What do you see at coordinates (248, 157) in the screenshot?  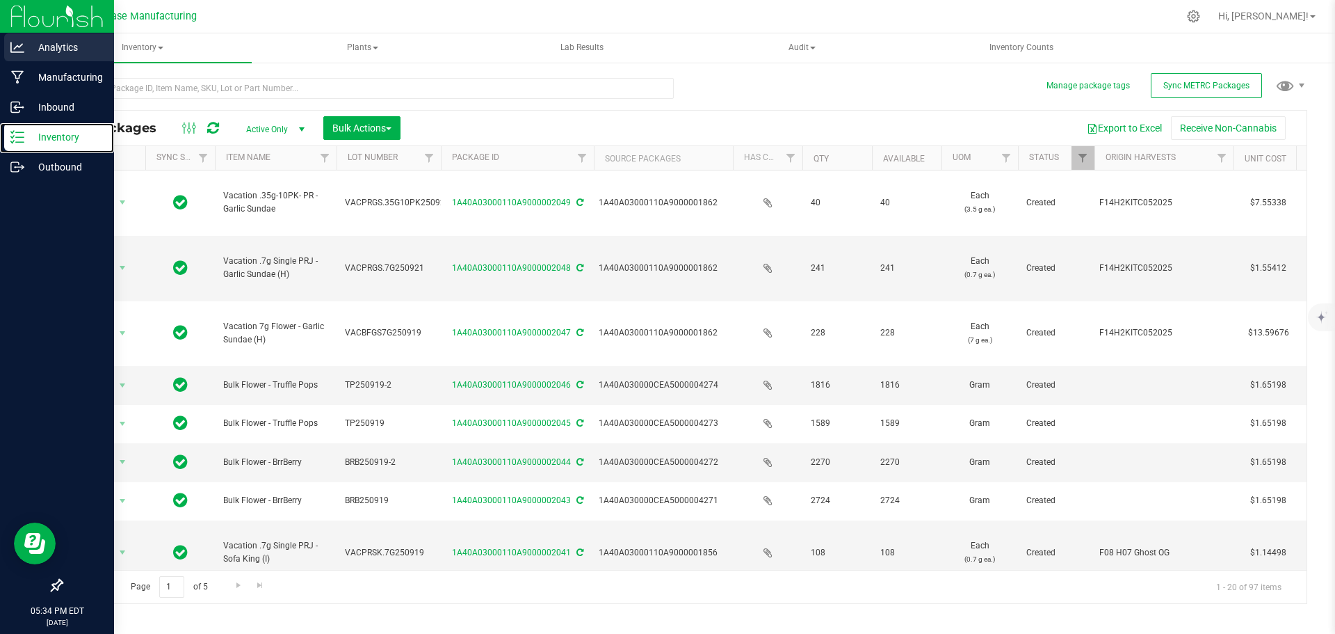 I see `a: Item Name` at bounding box center [248, 157].